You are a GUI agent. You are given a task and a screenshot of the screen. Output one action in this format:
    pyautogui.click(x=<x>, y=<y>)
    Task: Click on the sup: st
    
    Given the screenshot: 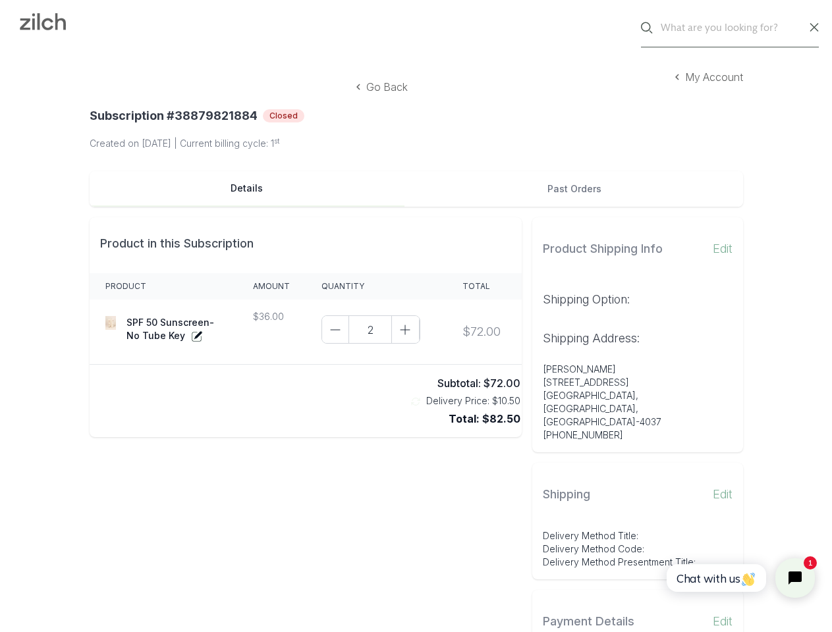 What is the action you would take?
    pyautogui.click(x=277, y=141)
    